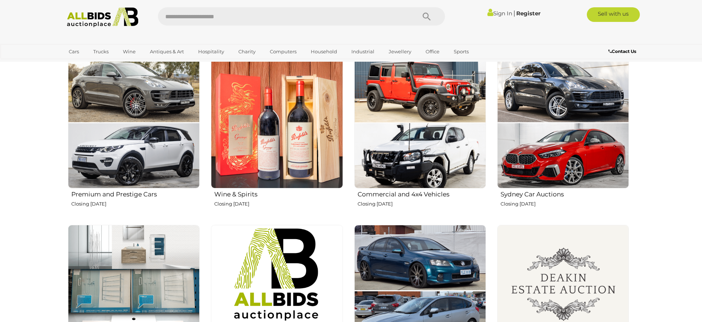 This screenshot has width=702, height=322. What do you see at coordinates (564, 194) in the screenshot?
I see `h2: Sydney Car Auctions` at bounding box center [564, 194].